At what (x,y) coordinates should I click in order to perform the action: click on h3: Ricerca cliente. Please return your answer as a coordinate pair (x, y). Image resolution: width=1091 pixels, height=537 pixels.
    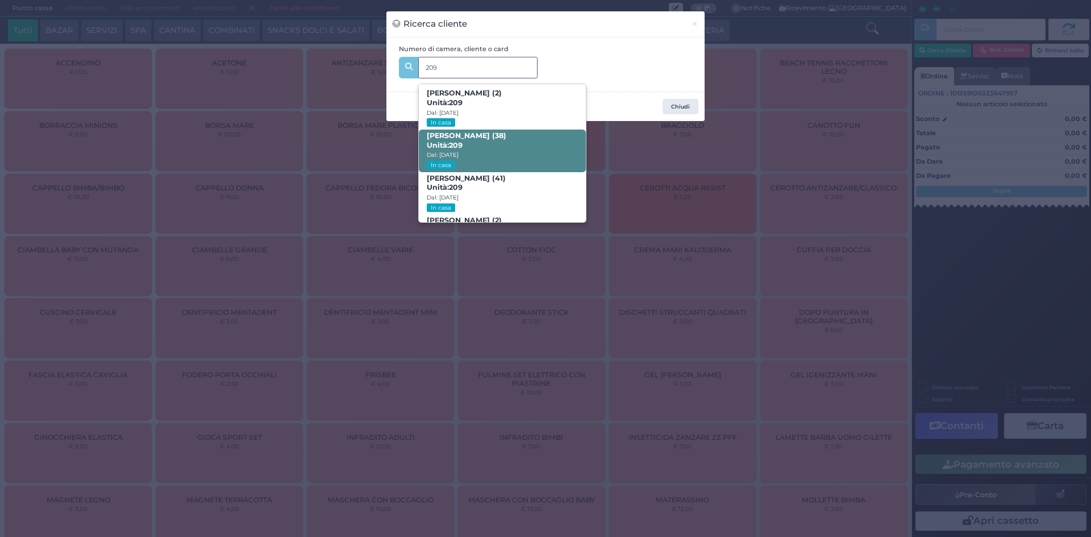
    Looking at the image, I should click on (429, 24).